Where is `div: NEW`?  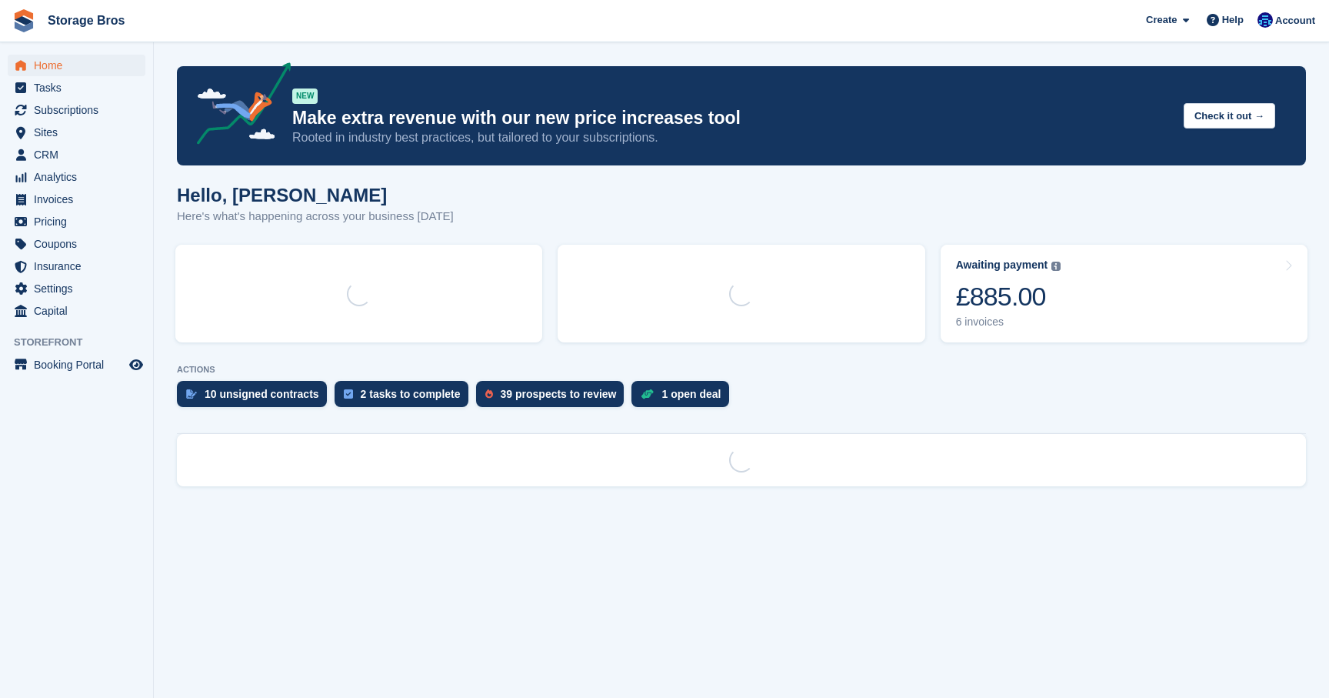
div: NEW is located at coordinates (305, 96).